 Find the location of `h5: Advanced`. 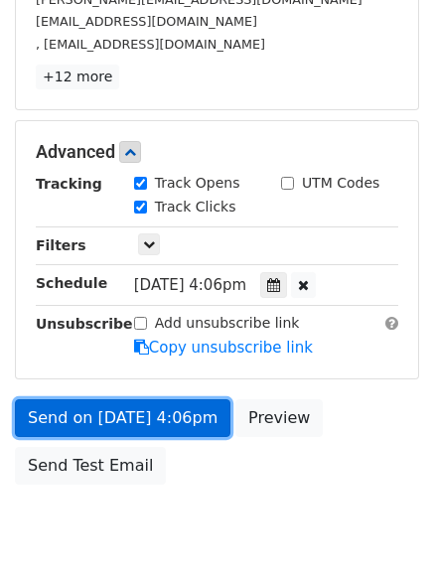

h5: Advanced is located at coordinates (217, 152).